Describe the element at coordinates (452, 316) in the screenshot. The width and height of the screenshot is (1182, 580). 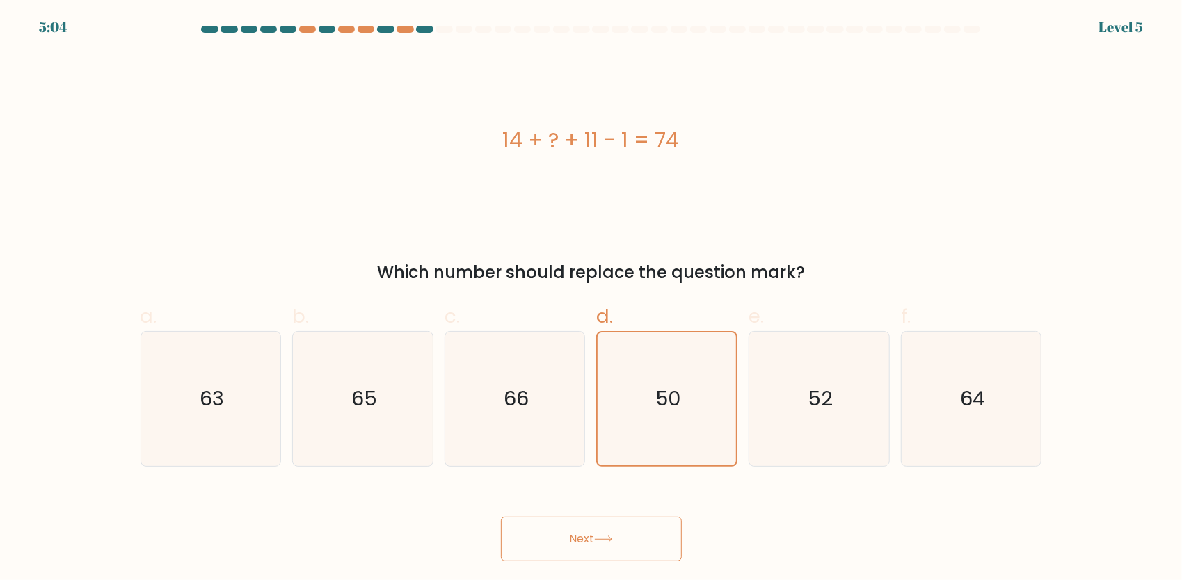
I see `span: c.` at that location.